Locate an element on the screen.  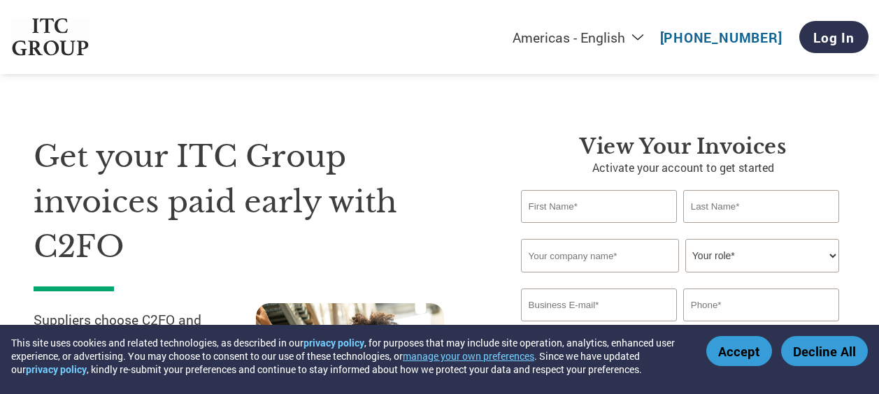
button: manage your own preferences is located at coordinates (469, 356).